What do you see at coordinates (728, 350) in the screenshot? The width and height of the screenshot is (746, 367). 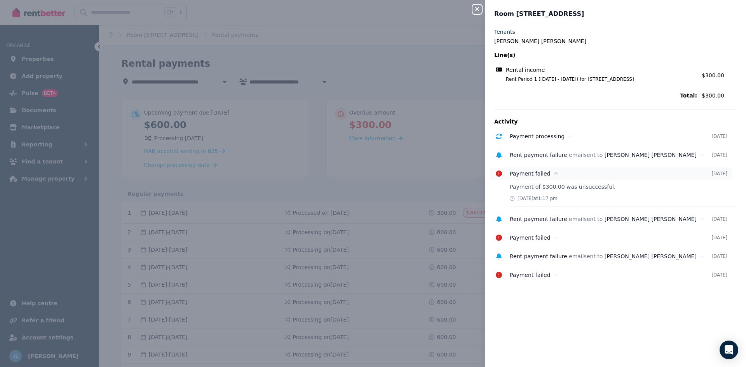 I see `div: Open Intercom Messenger` at bounding box center [728, 350].